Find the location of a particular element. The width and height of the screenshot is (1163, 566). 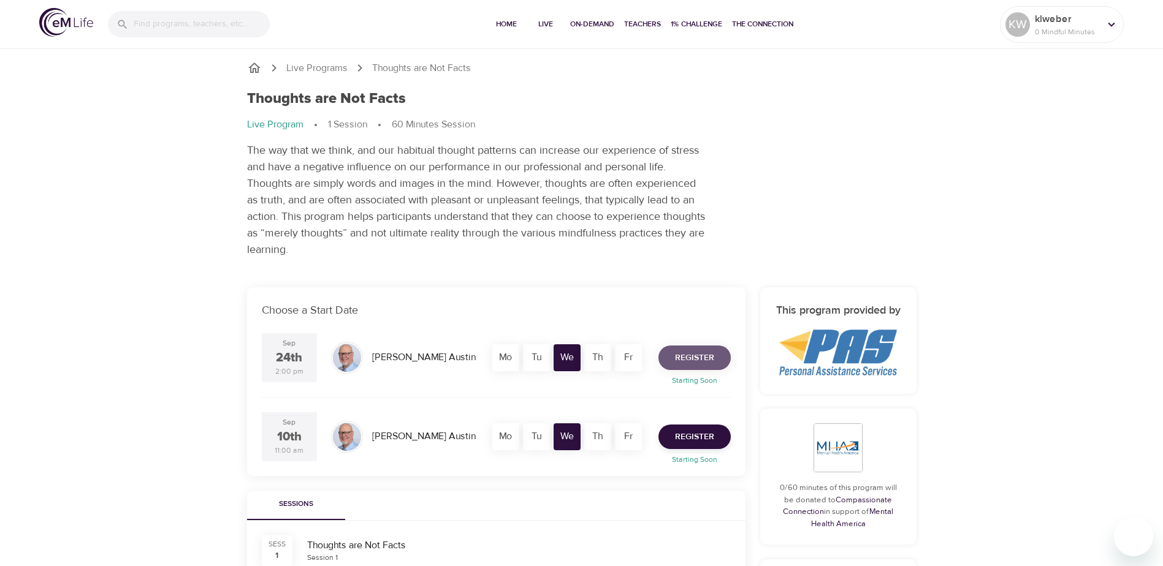

a: Mental Health America is located at coordinates (852, 518).